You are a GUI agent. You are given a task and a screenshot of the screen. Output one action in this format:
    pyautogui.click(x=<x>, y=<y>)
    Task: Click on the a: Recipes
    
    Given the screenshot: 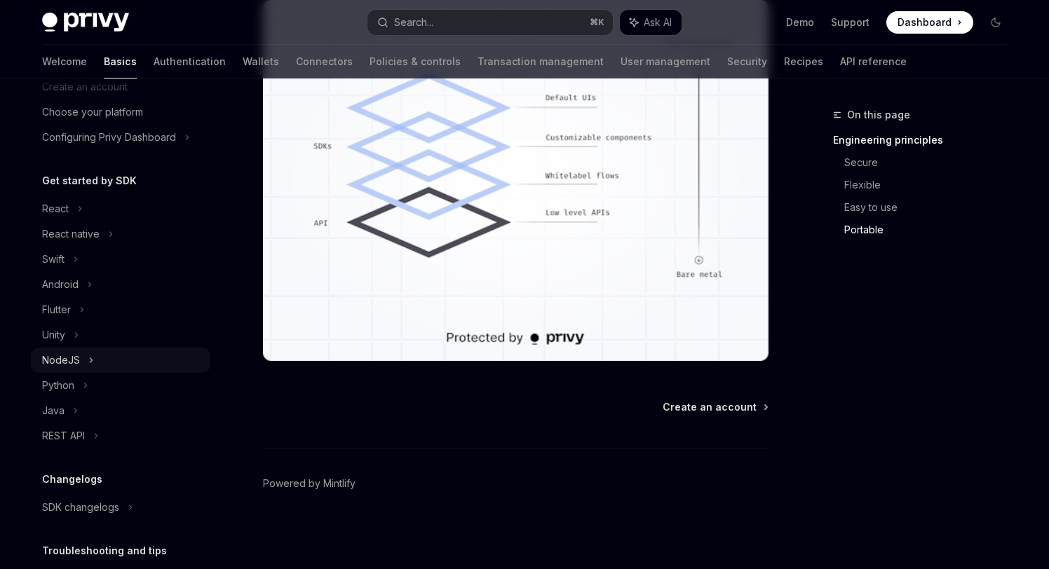 What is the action you would take?
    pyautogui.click(x=804, y=62)
    